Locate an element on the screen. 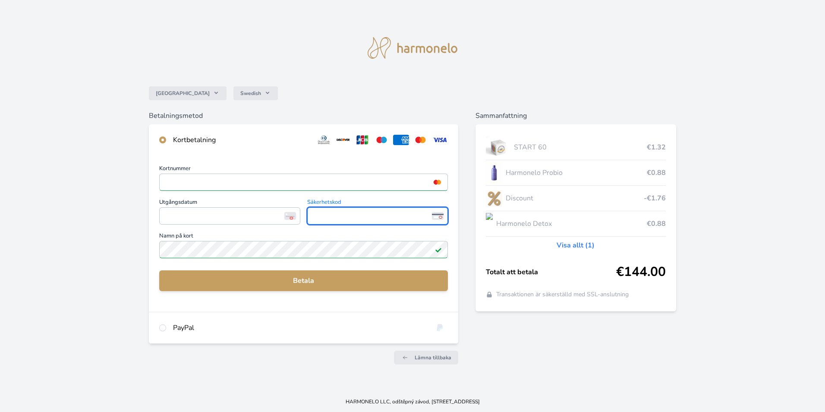  img: diners.svg is located at coordinates (324, 140).